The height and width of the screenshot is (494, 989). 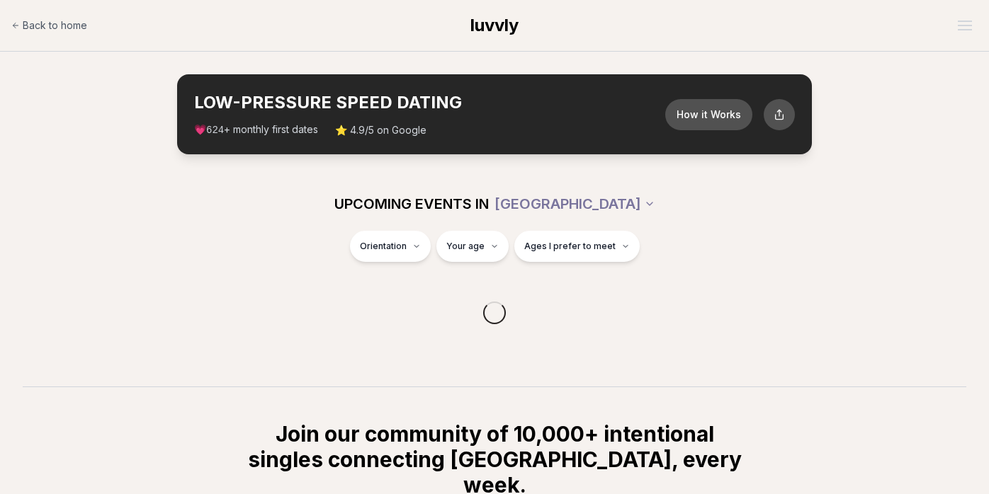 What do you see at coordinates (429, 103) in the screenshot?
I see `h2: LOW-PRESSURE SPEED DATING` at bounding box center [429, 103].